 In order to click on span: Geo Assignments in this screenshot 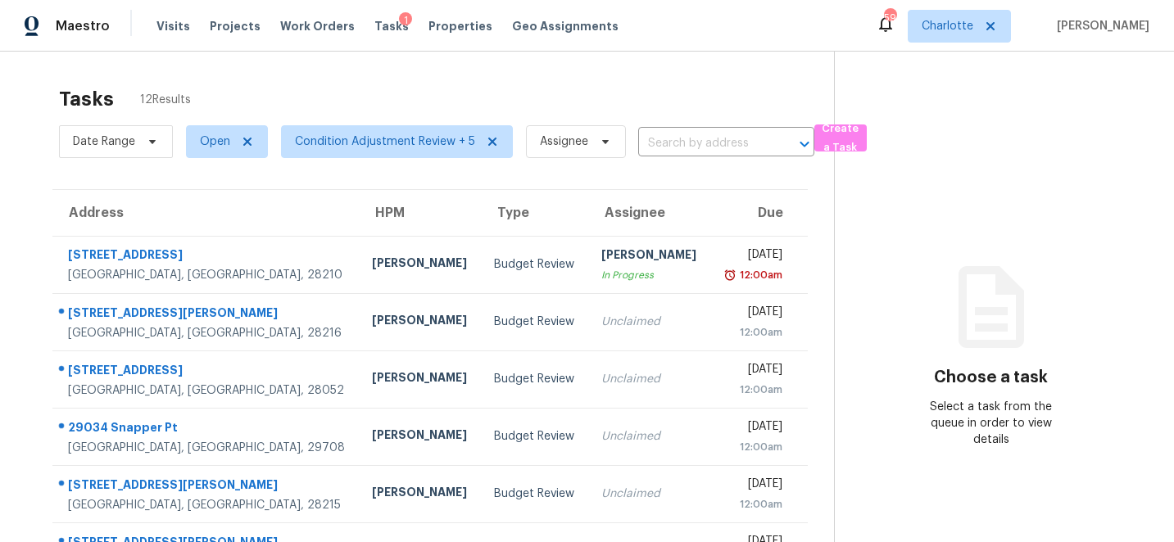, I will do `click(565, 26)`.